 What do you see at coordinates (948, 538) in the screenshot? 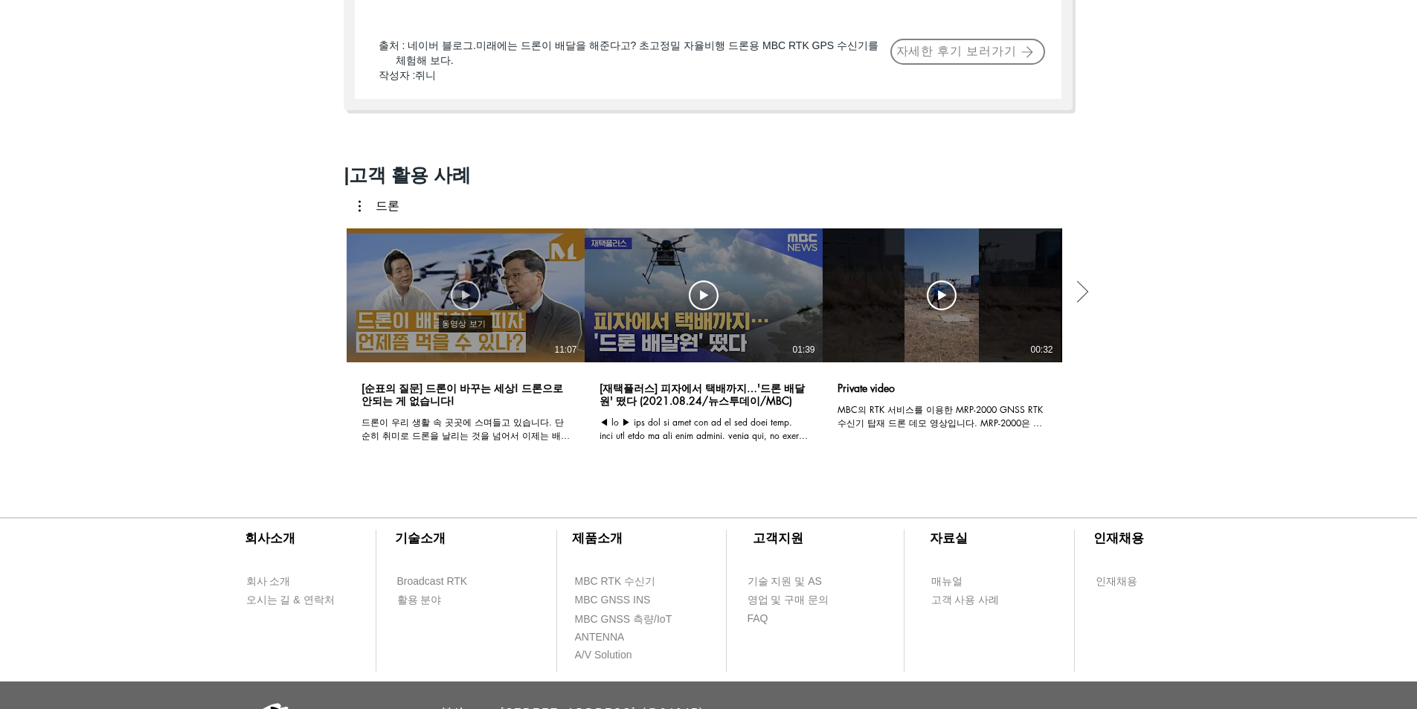
I see `span: ​자료실` at bounding box center [948, 538].